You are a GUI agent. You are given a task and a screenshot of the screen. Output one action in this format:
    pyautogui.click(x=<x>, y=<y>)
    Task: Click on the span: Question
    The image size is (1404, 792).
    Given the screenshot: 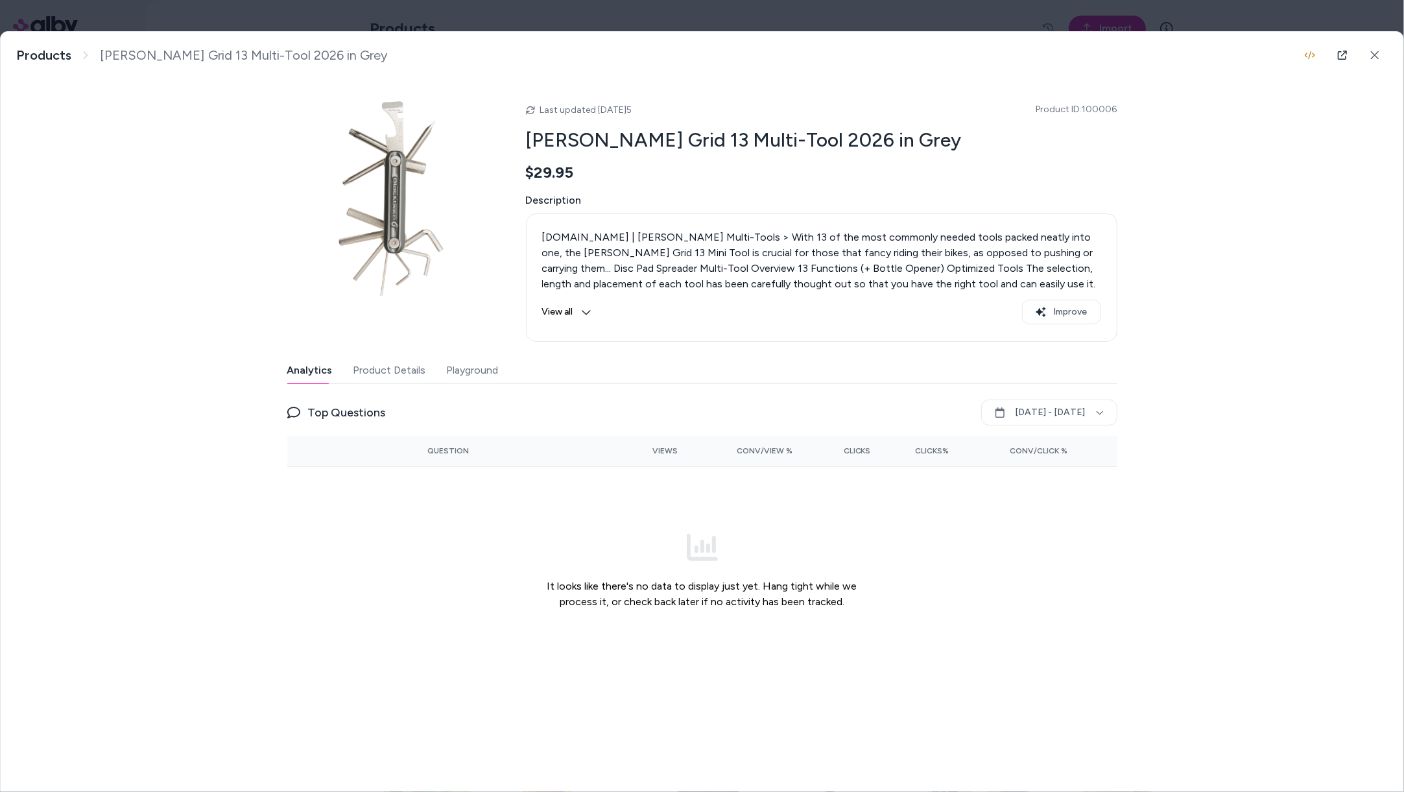 What is the action you would take?
    pyautogui.click(x=449, y=451)
    